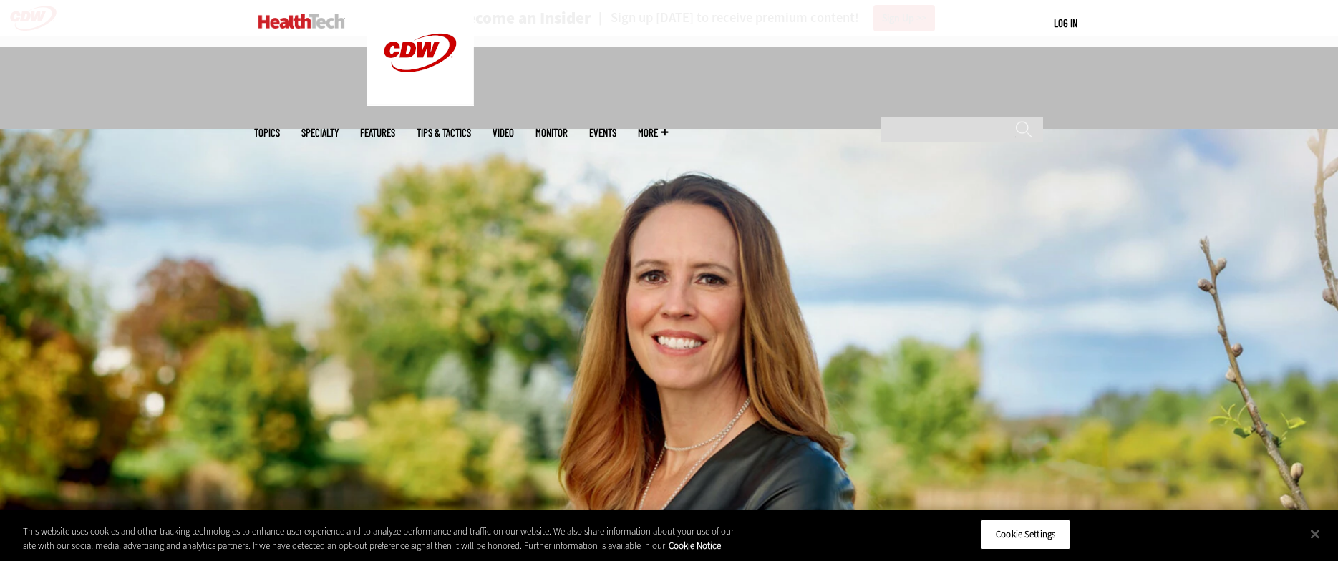 Image resolution: width=1338 pixels, height=561 pixels. What do you see at coordinates (694, 545) in the screenshot?
I see `a: More information about your privacy` at bounding box center [694, 545].